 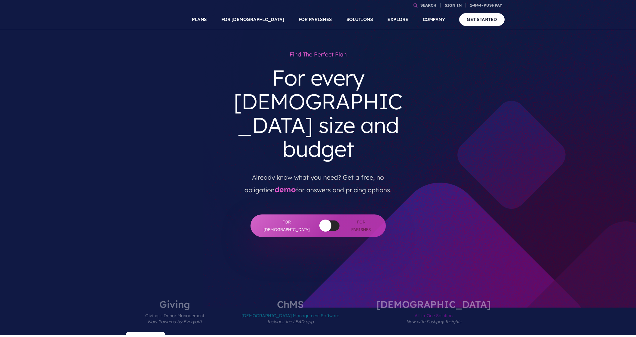 What do you see at coordinates (175, 322) in the screenshot?
I see `span: Giving + Donor Management` at bounding box center [175, 322].